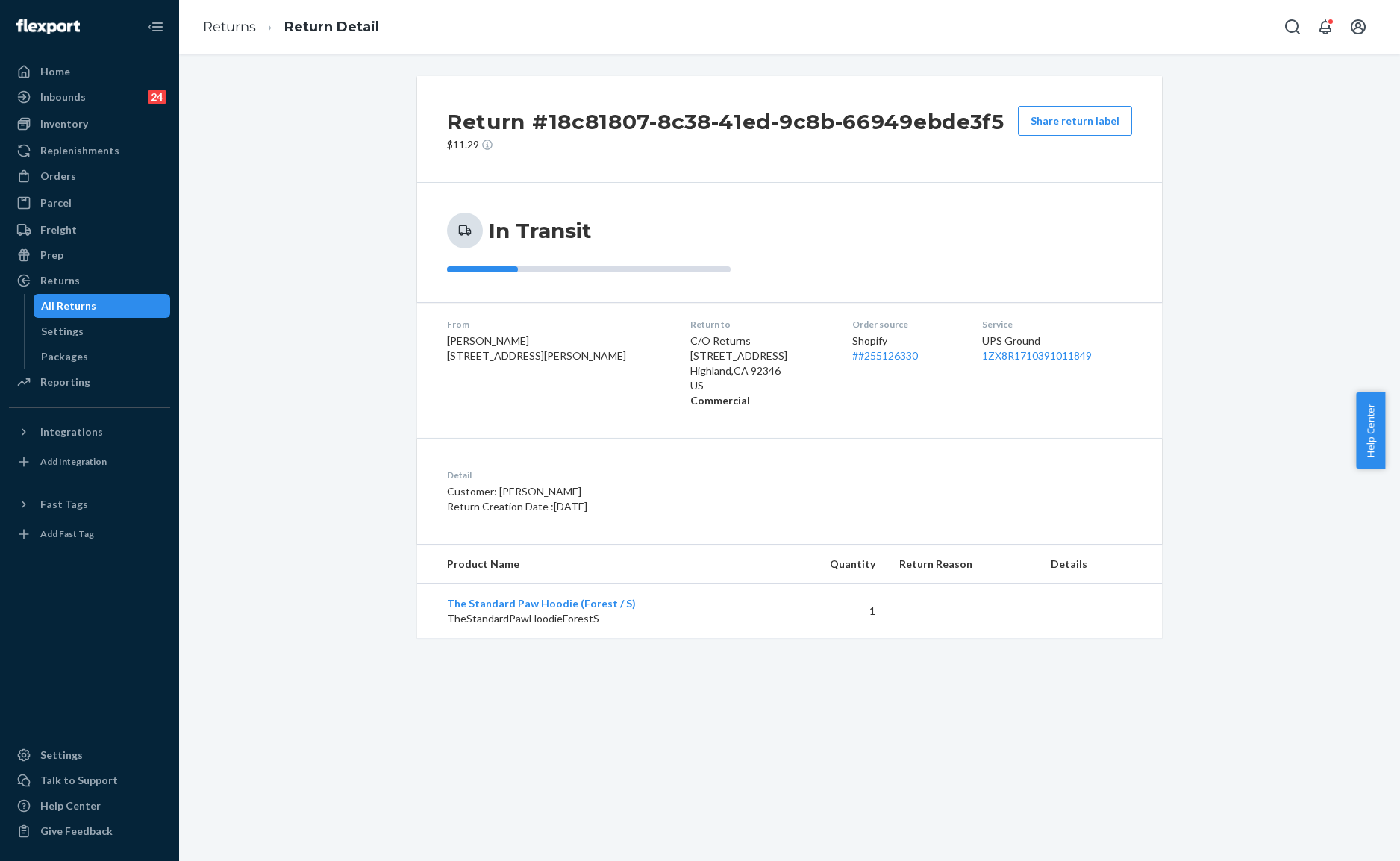 This screenshot has height=861, width=1400. Describe the element at coordinates (64, 504) in the screenshot. I see `div: Fast Tags` at that location.